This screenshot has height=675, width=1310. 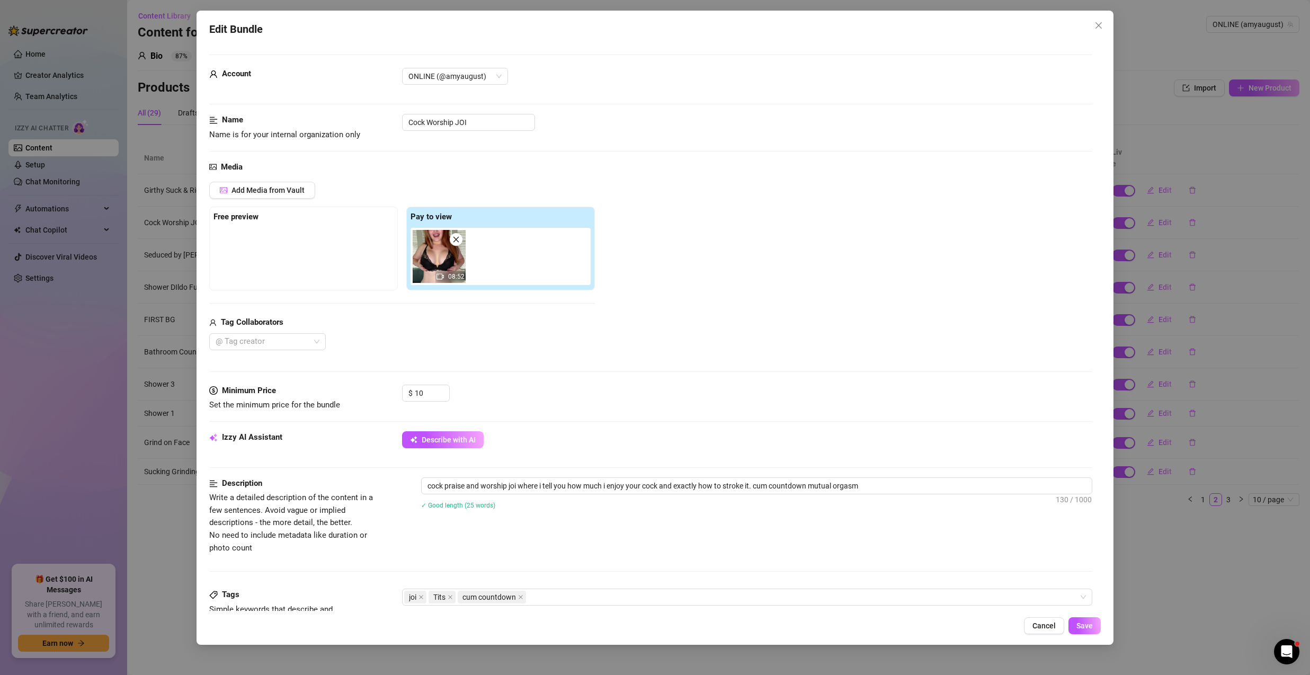 What do you see at coordinates (468, 122) in the screenshot?
I see `input: Enter a name` at bounding box center [468, 122].